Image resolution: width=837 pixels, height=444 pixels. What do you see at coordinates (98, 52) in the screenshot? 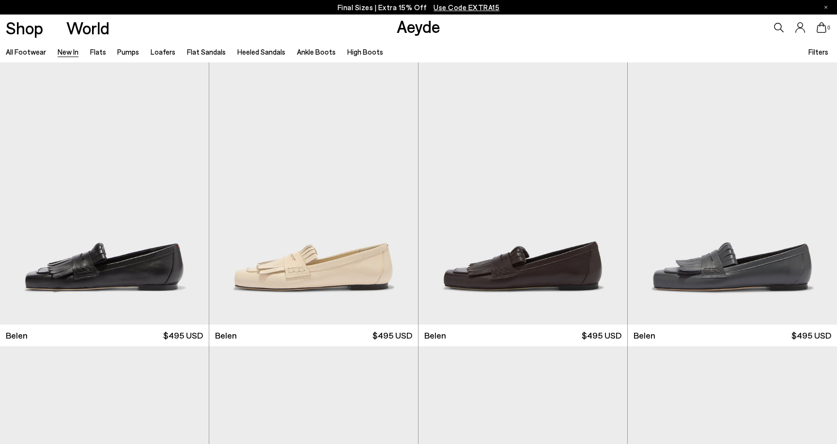
I see `a: Flats` at bounding box center [98, 52].